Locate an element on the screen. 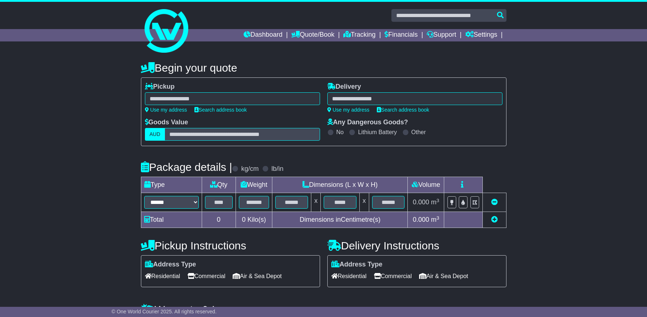 The width and height of the screenshot is (647, 317). a: Financials is located at coordinates (401, 35).